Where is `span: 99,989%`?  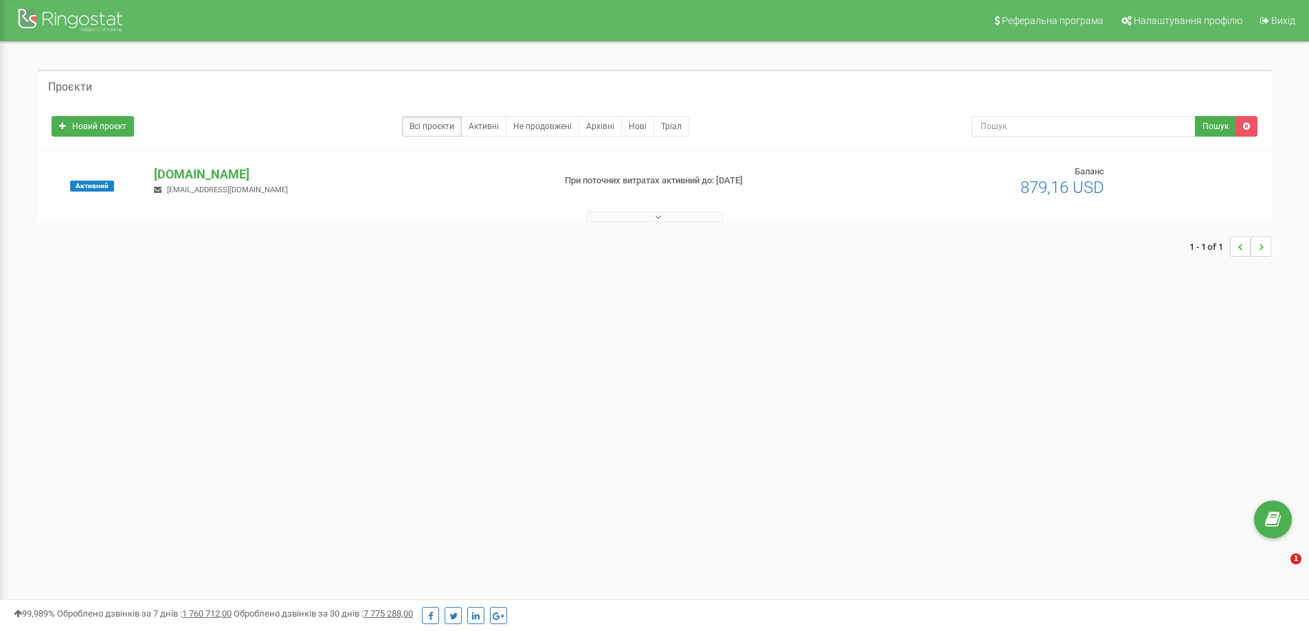
span: 99,989% is located at coordinates (34, 614).